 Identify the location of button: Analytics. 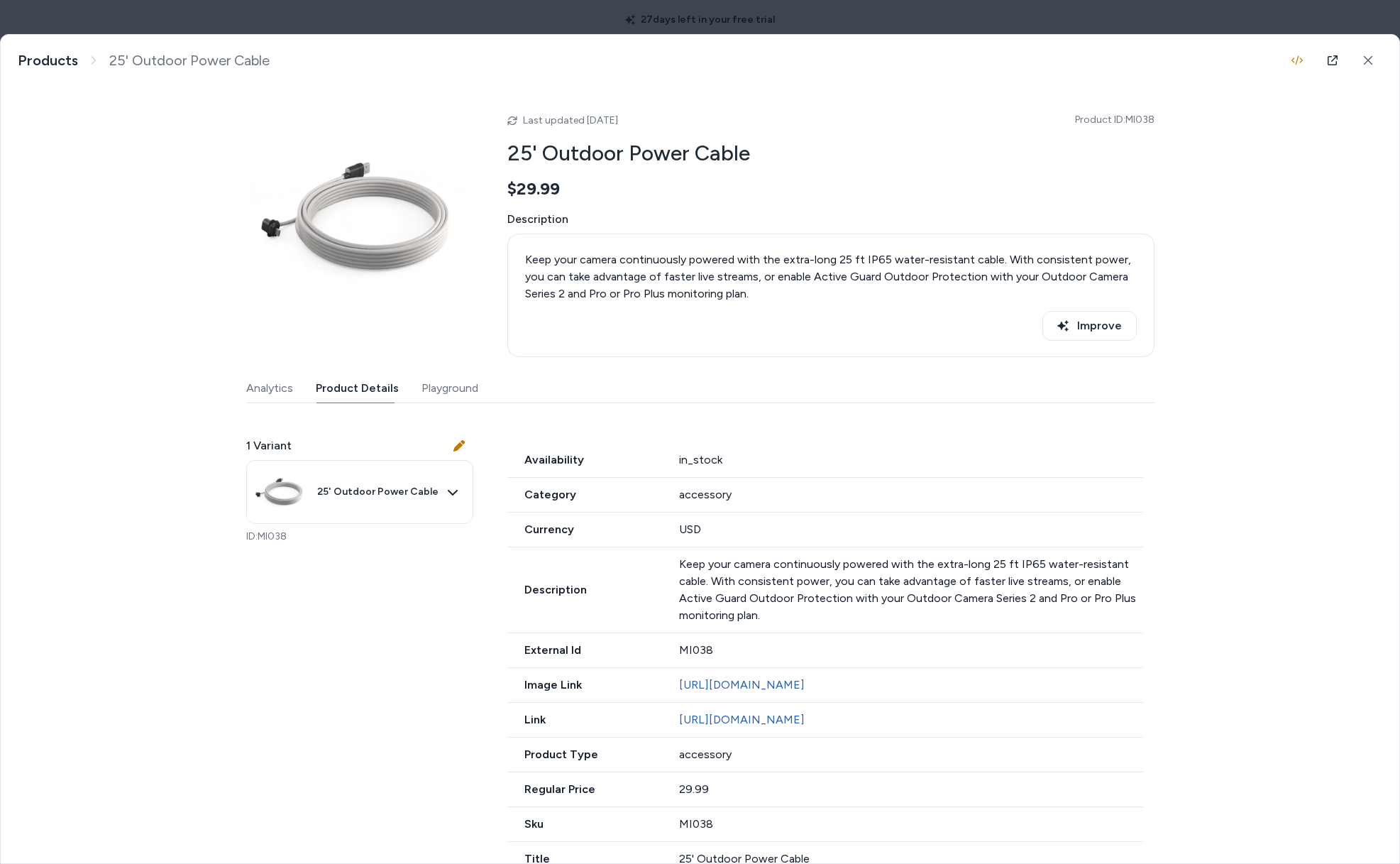
(270, 389).